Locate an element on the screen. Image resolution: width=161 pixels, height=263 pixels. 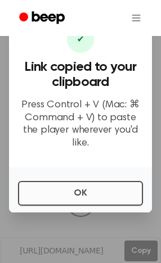
button: OK is located at coordinates (80, 193).